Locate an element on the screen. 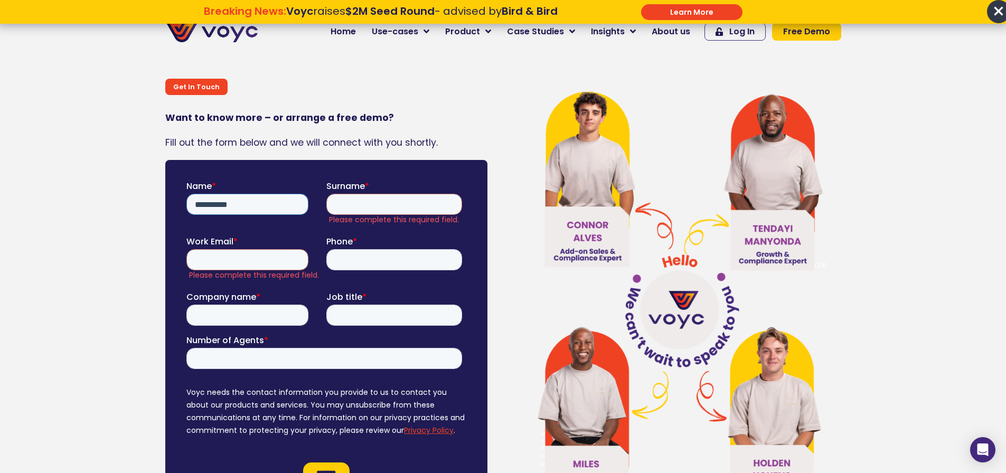 This screenshot has height=473, width=1006. span: Case Studies is located at coordinates (536, 32).